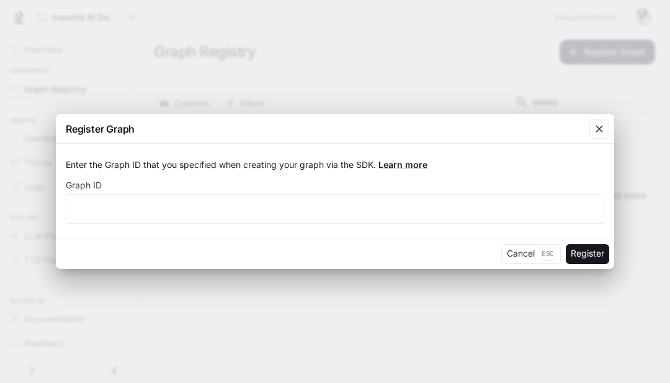  Describe the element at coordinates (531, 254) in the screenshot. I see `button: CancelEsc` at that location.